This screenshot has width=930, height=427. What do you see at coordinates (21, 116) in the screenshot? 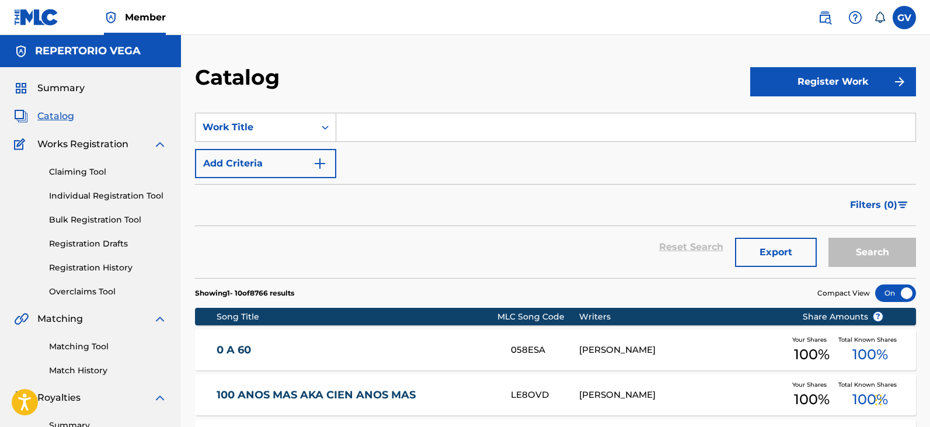
I see `img: Catalog` at bounding box center [21, 116].